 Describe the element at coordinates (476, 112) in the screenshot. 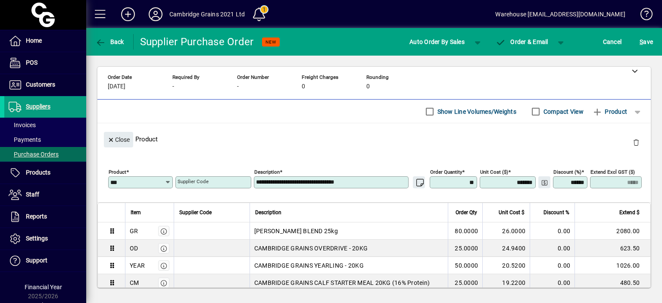

I see `label: Show Line Volumes/Weights` at that location.